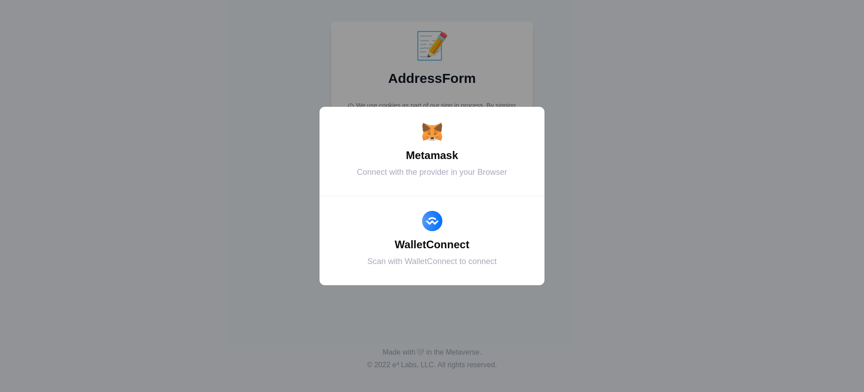 The width and height of the screenshot is (864, 392). Describe the element at coordinates (432, 244) in the screenshot. I see `div: WalletConnect` at that location.